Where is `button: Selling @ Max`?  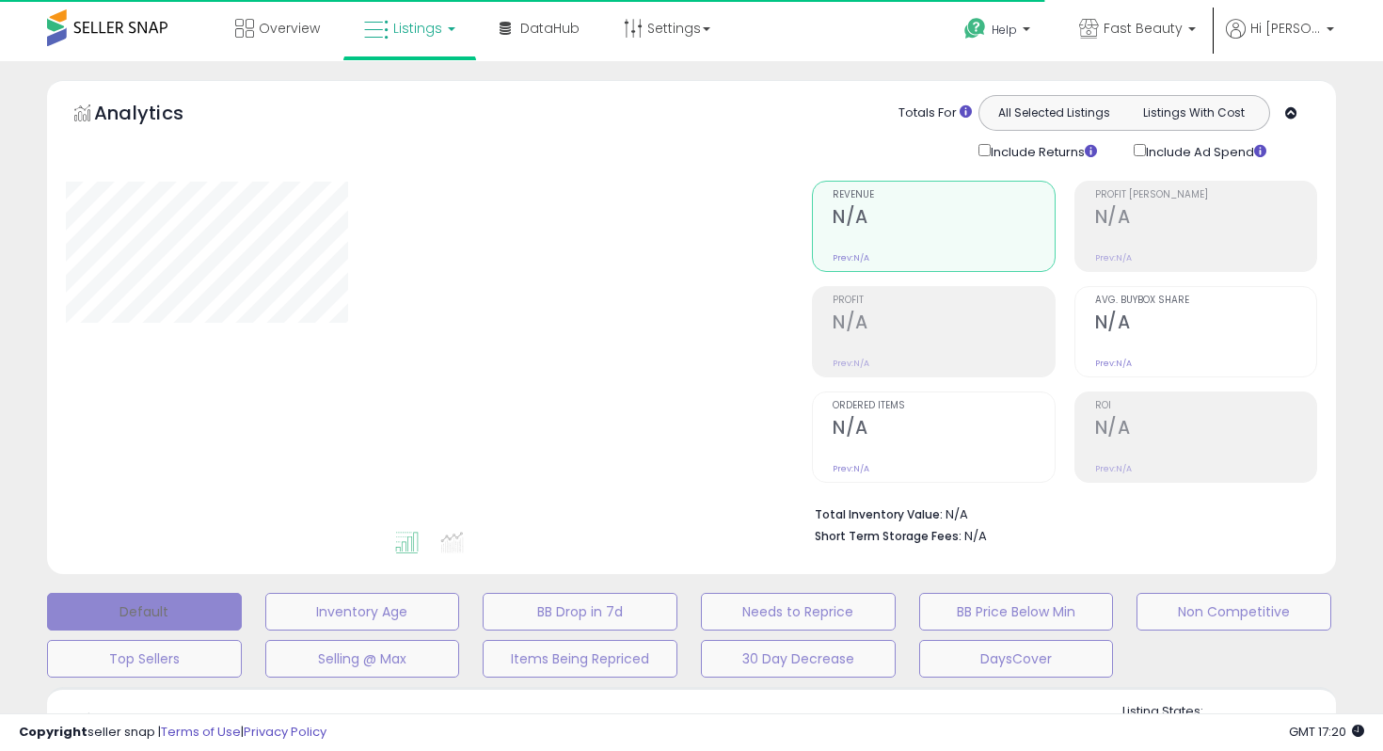 button: Selling @ Max is located at coordinates (362, 659).